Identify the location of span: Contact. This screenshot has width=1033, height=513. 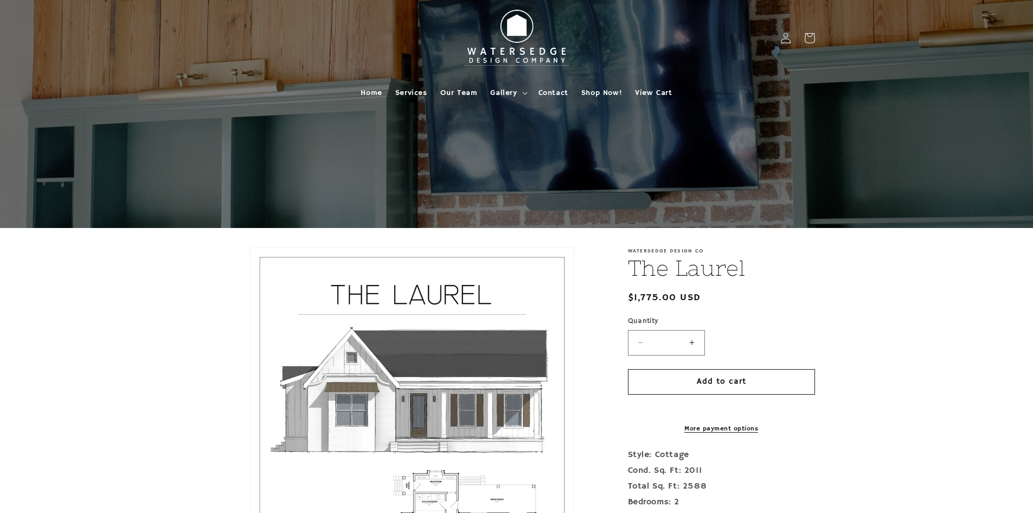
(553, 93).